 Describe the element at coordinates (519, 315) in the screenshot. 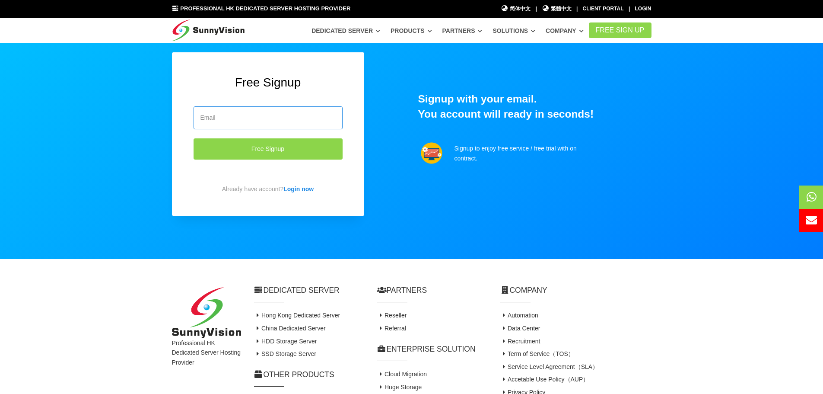

I see `a: Automation` at that location.